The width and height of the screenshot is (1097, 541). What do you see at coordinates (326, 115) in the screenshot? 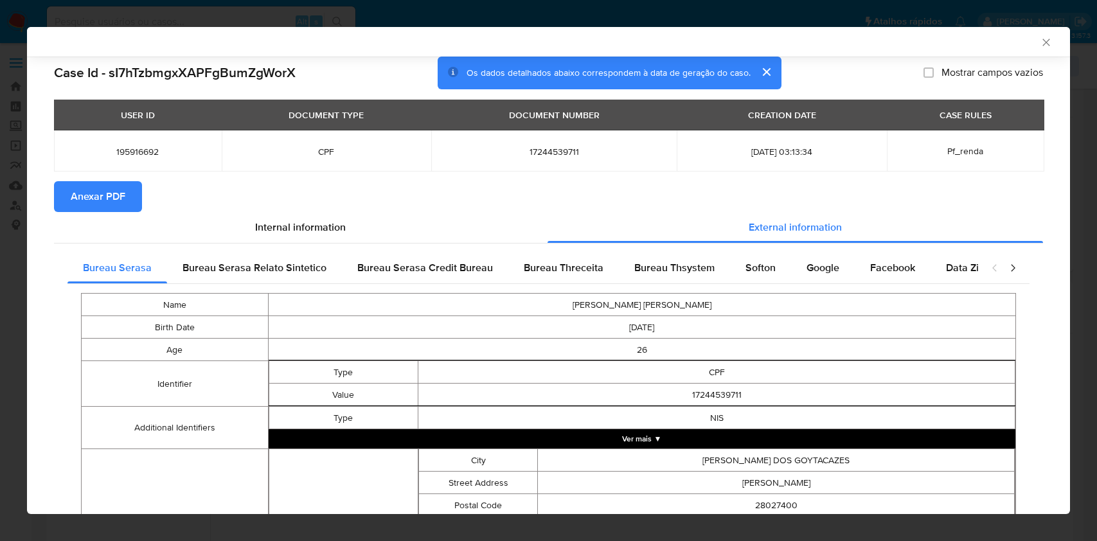
I see `div: DOCUMENT TYPE` at bounding box center [326, 115].